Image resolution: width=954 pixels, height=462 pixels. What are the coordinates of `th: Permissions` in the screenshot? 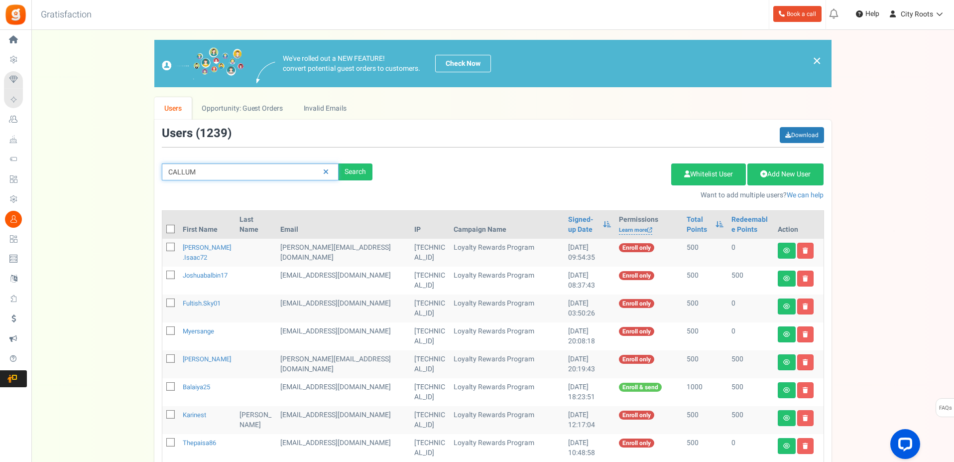 It's located at (649, 225).